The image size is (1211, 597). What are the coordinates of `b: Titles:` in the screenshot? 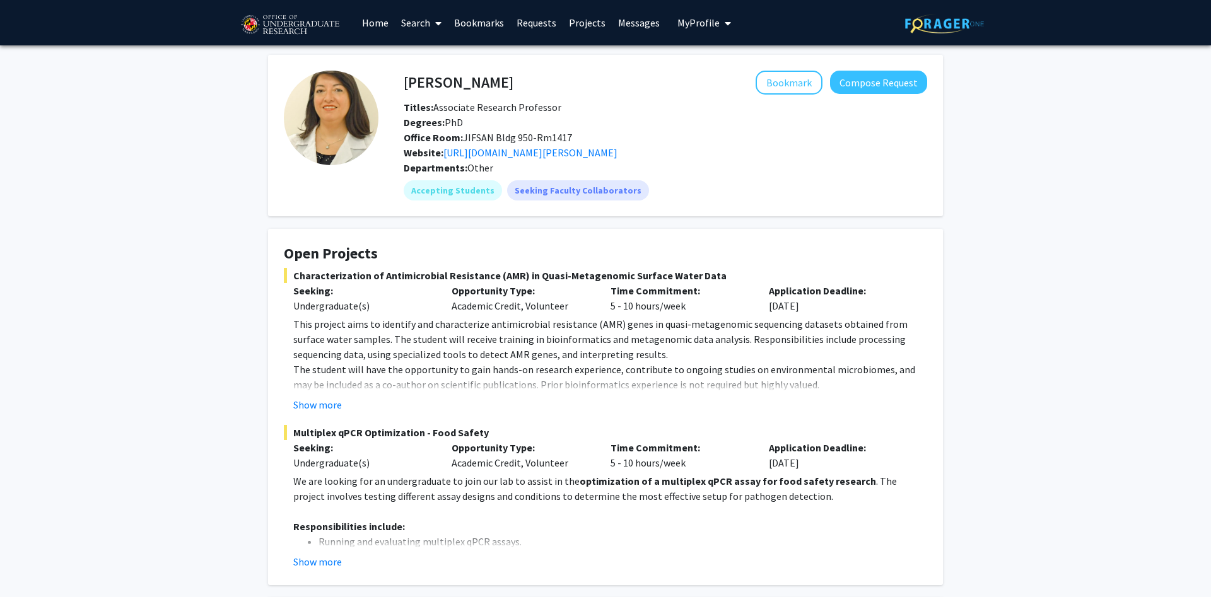 It's located at (418, 107).